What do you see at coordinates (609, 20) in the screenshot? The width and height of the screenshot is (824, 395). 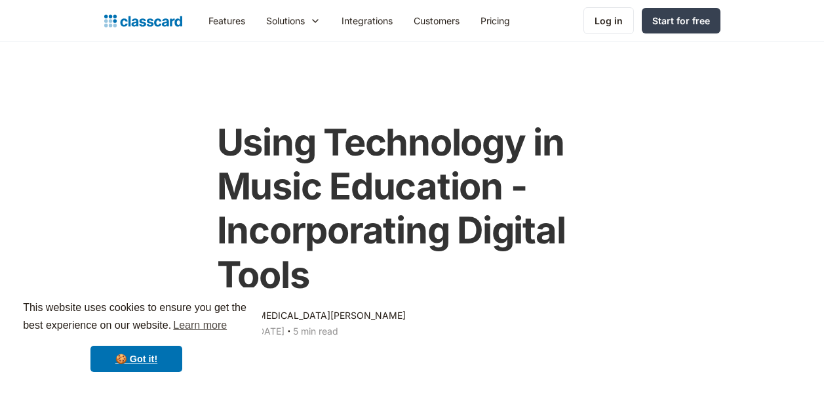 I see `div: Log in` at bounding box center [609, 20].